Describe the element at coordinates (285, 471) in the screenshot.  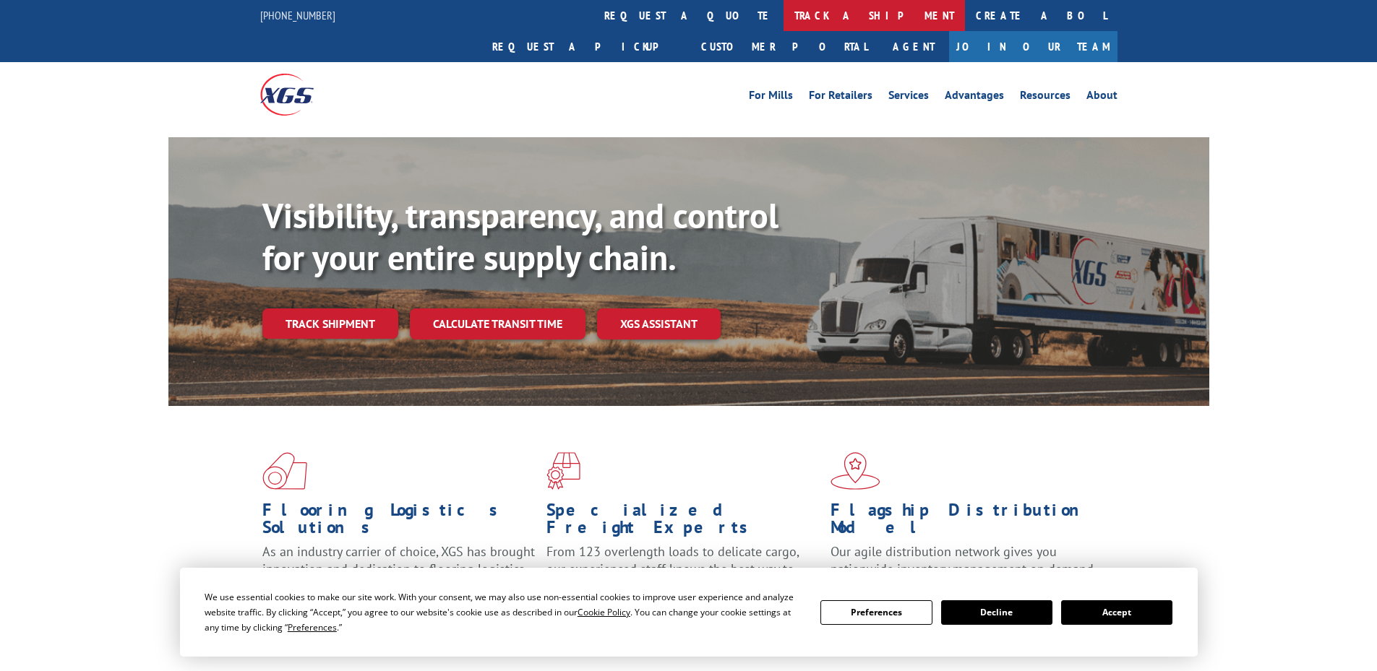
I see `img: xgs-icon-total-supply-chain-intelligence-red` at that location.